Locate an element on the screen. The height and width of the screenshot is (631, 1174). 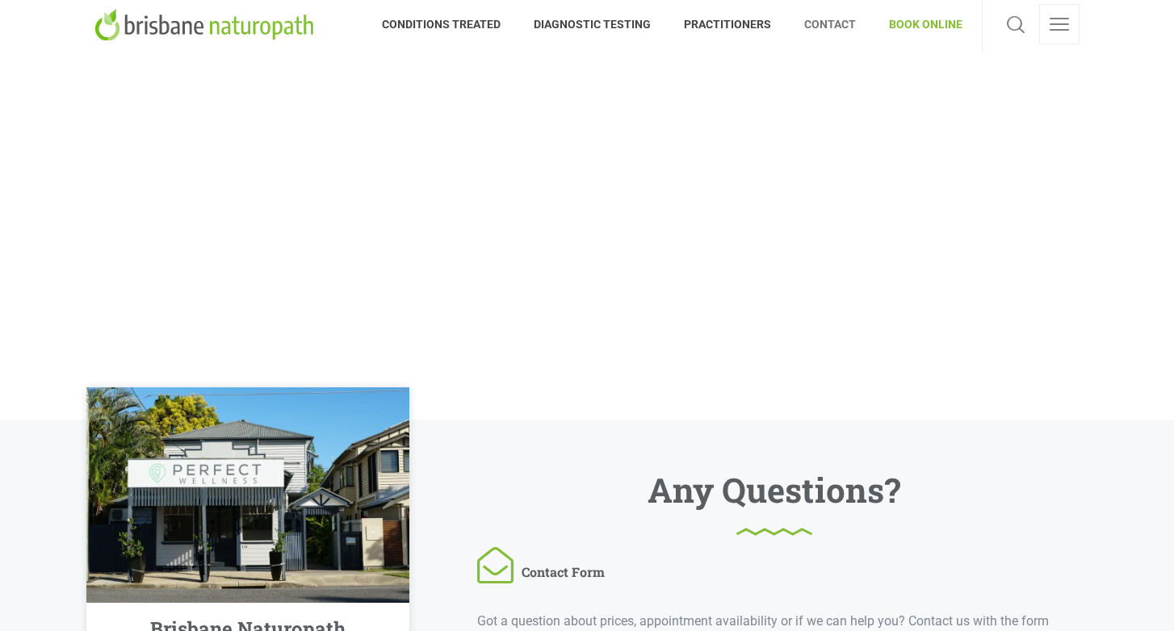
img: Brisbane Naturopath is located at coordinates (207, 24).